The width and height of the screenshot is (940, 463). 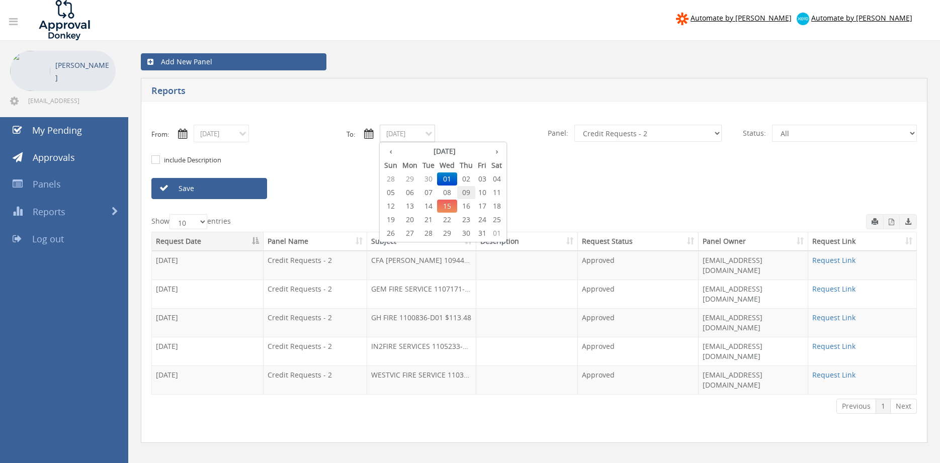 I want to click on th: Panel Name: activate to sort column ascending, so click(x=315, y=241).